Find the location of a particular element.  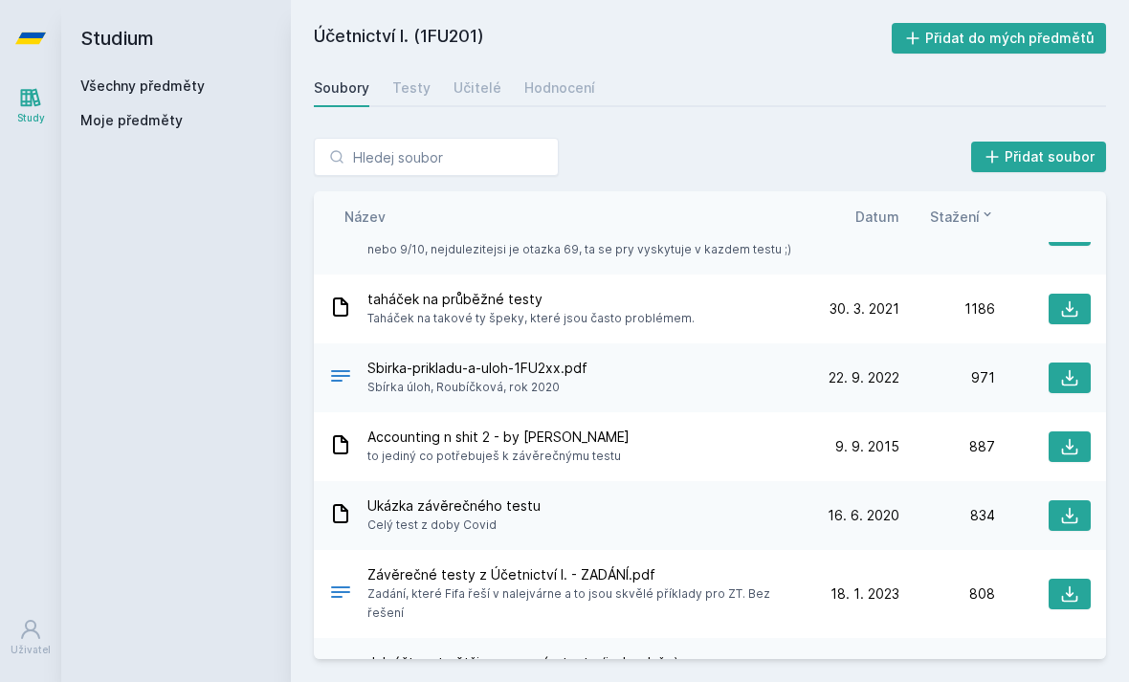

button: Přidat do mých předmětů is located at coordinates (999, 38).